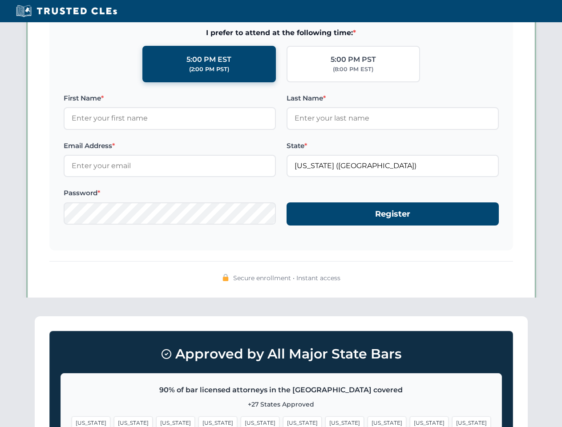 The height and width of the screenshot is (427, 562). What do you see at coordinates (393, 146) in the screenshot?
I see `label: State` at bounding box center [393, 146].